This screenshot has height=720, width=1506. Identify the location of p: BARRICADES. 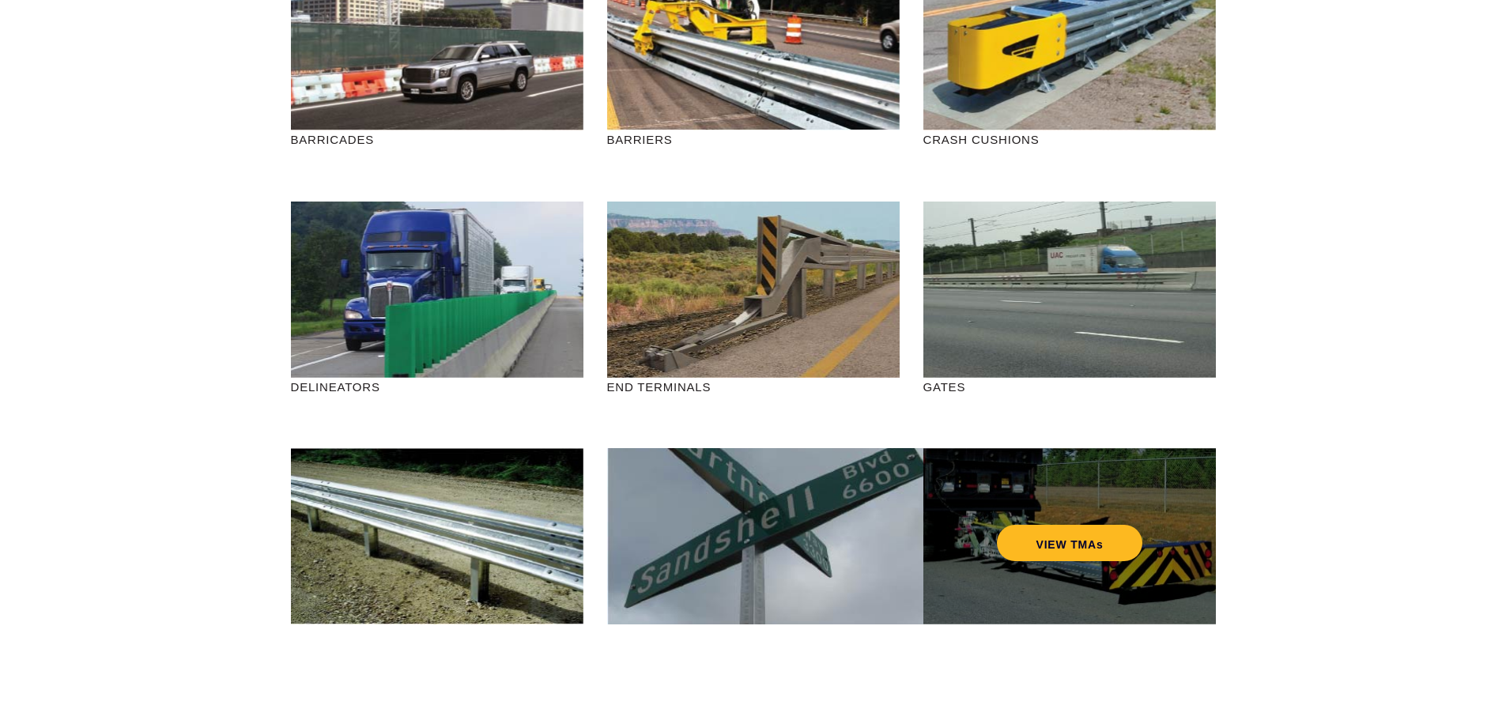
(437, 139).